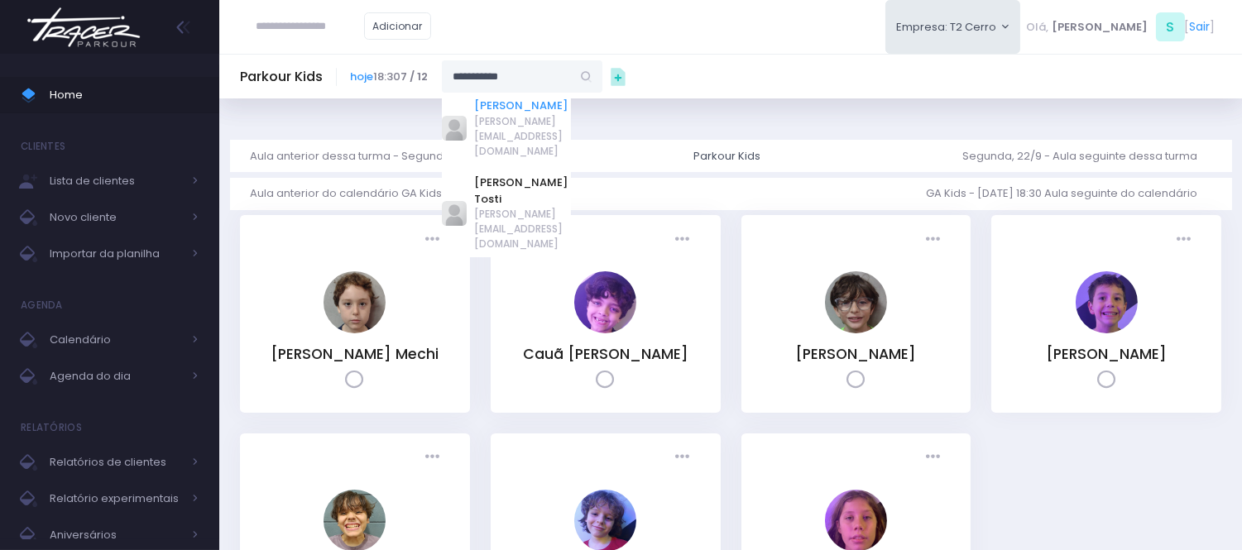  I want to click on h4: Clientes, so click(43, 146).